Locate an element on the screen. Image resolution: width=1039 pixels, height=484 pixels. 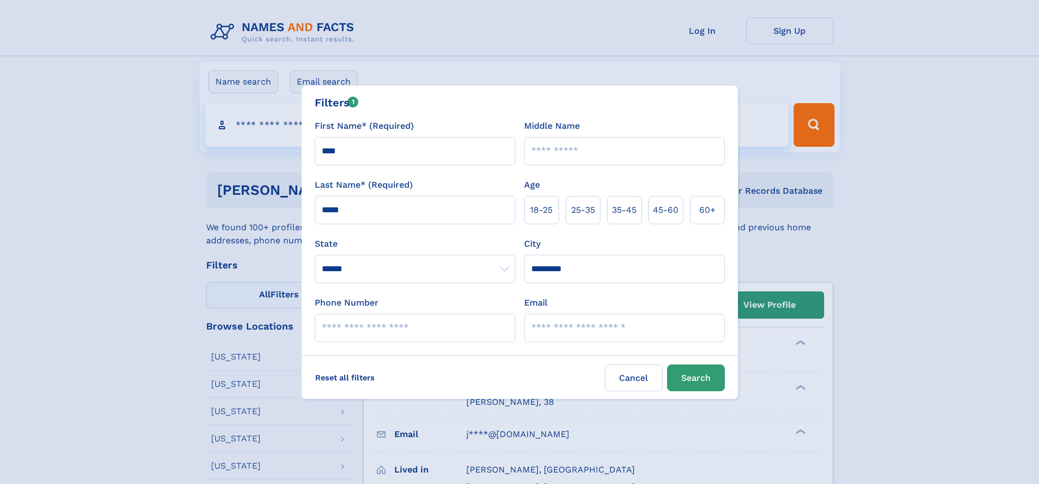
label: Email is located at coordinates (536, 303).